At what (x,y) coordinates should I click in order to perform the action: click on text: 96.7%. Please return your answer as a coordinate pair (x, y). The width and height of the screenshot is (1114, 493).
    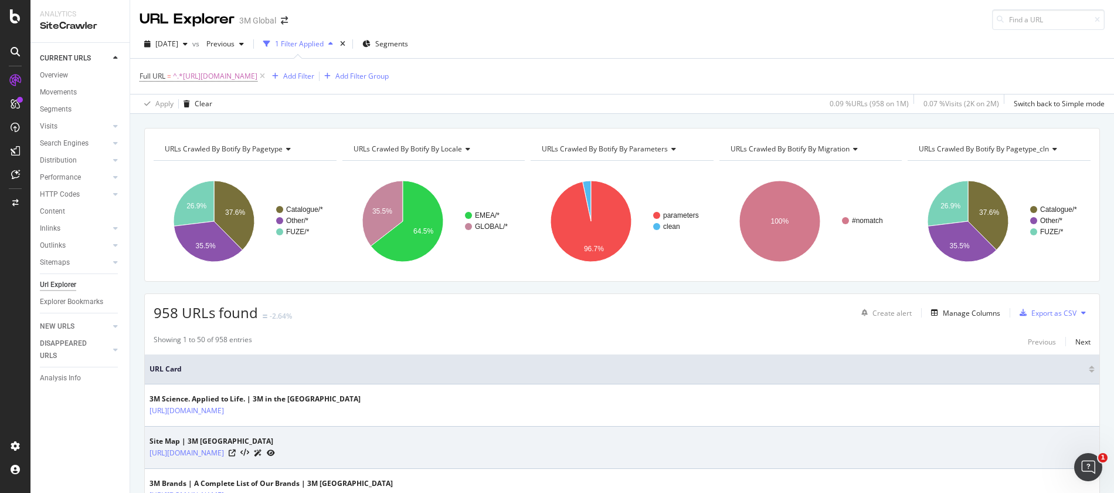
    Looking at the image, I should click on (594, 249).